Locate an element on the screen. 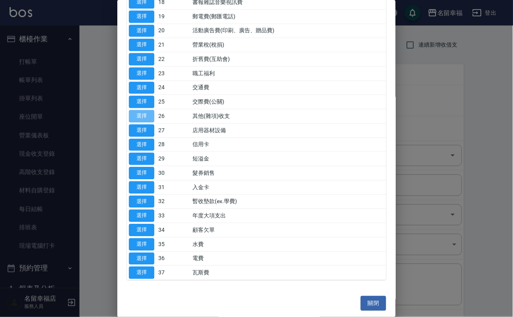  td: 職工福利 is located at coordinates (288, 73).